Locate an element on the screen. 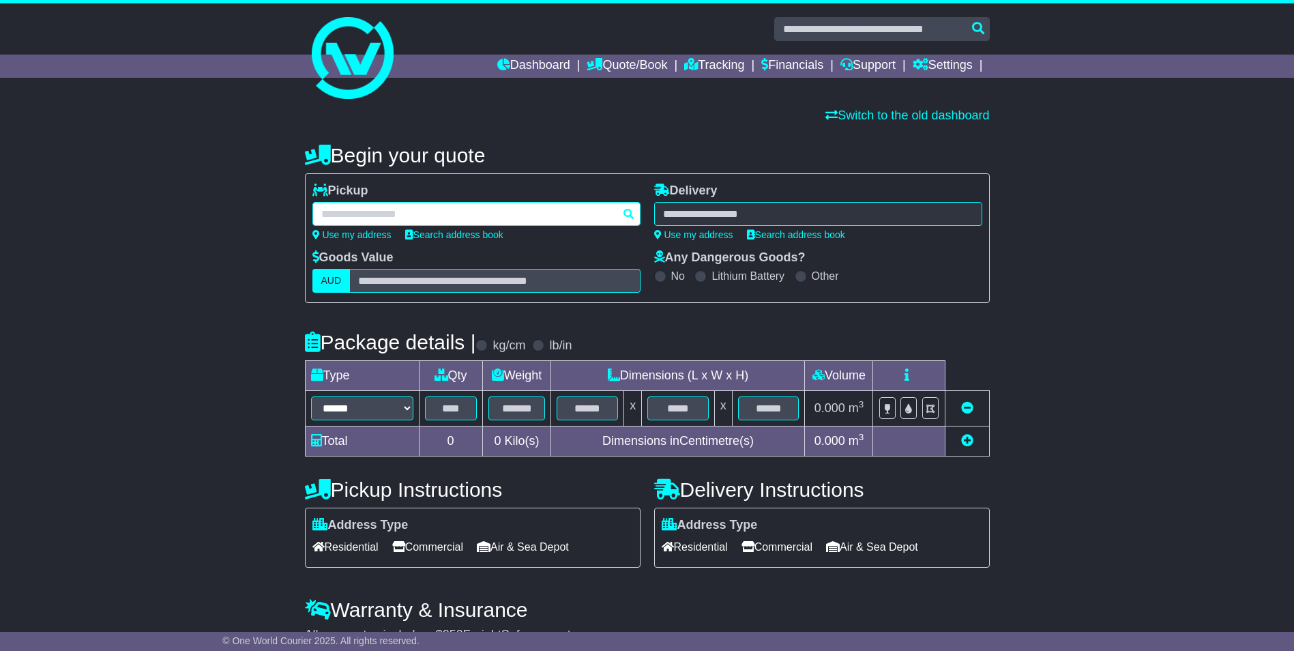  label: kg/cm is located at coordinates (509, 346).